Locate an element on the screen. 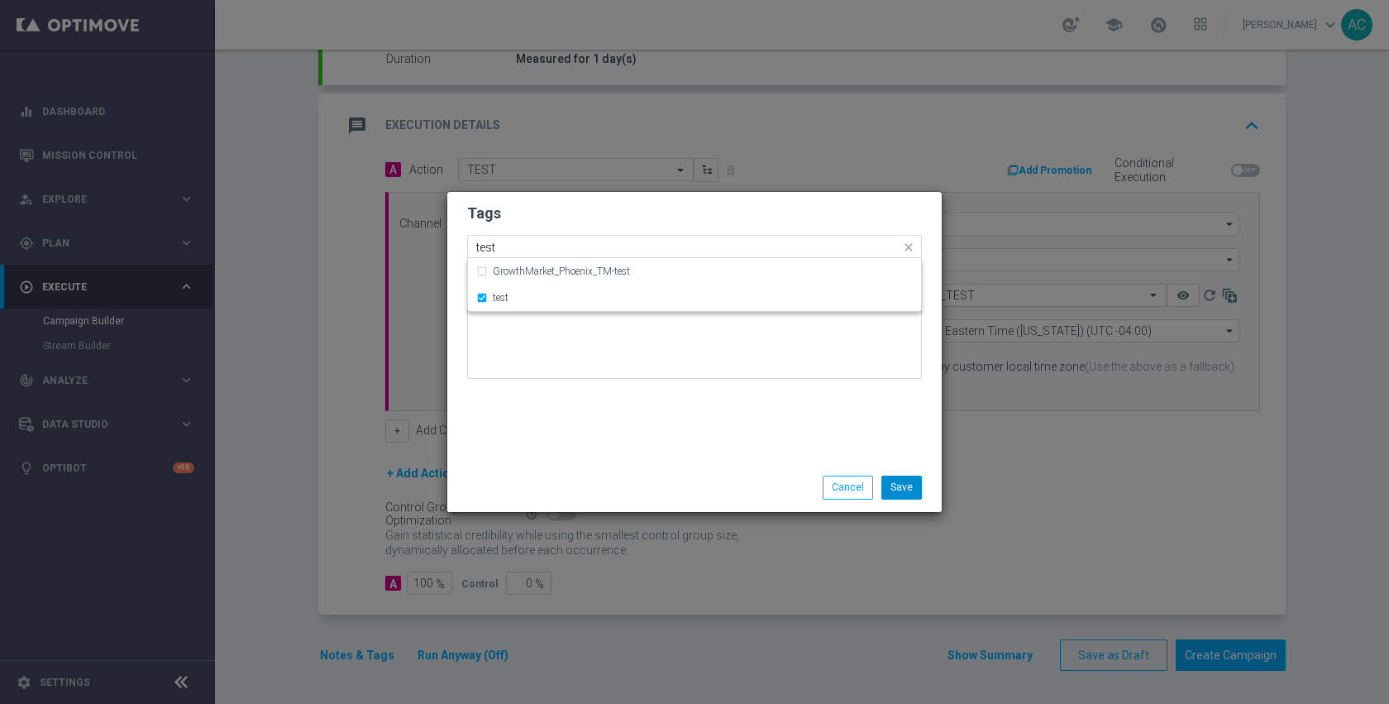 This screenshot has height=704, width=1389. label: test is located at coordinates (500, 298).